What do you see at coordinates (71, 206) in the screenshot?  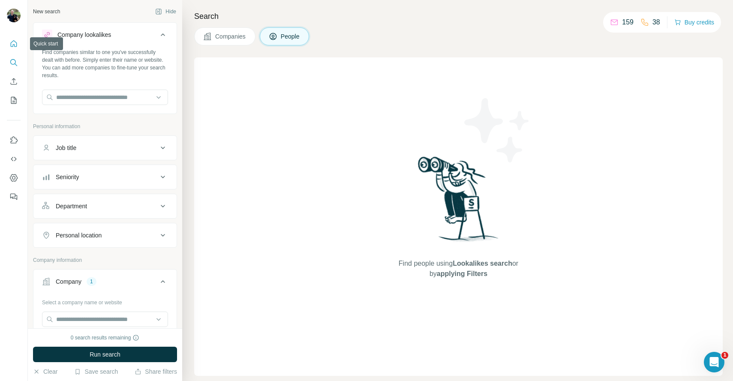 I see `div: Department` at bounding box center [71, 206].